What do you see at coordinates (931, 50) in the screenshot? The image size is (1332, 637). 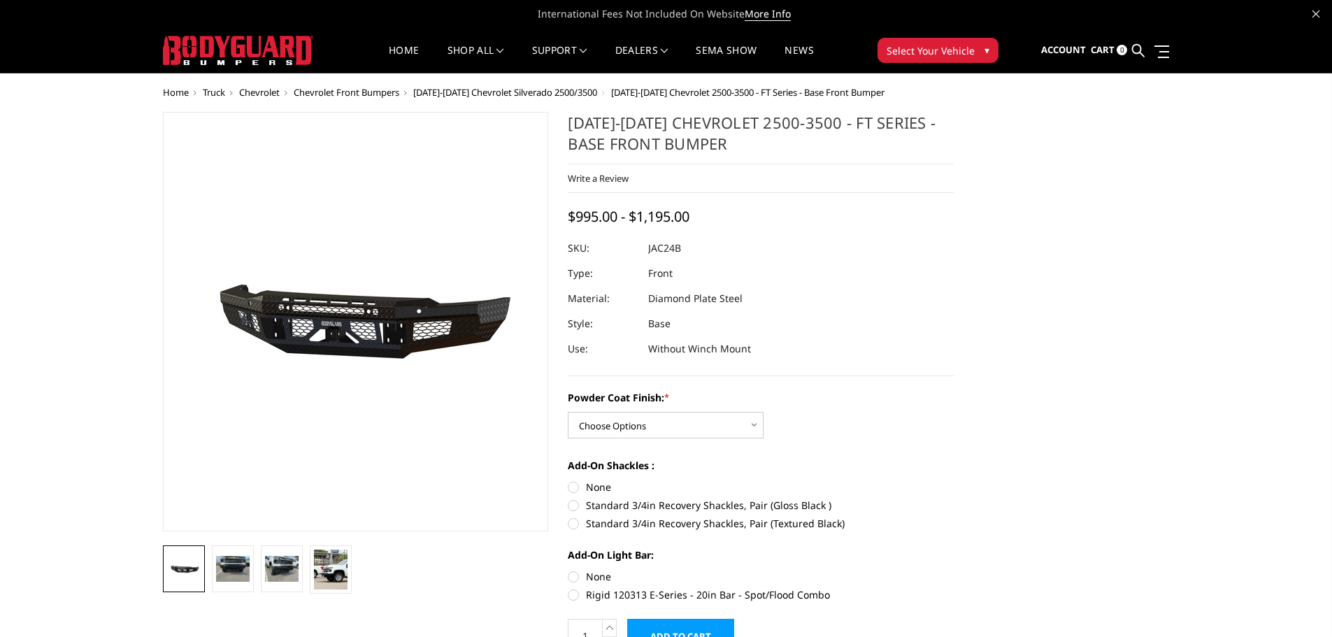 I see `span: Select Your Vehicle` at bounding box center [931, 50].